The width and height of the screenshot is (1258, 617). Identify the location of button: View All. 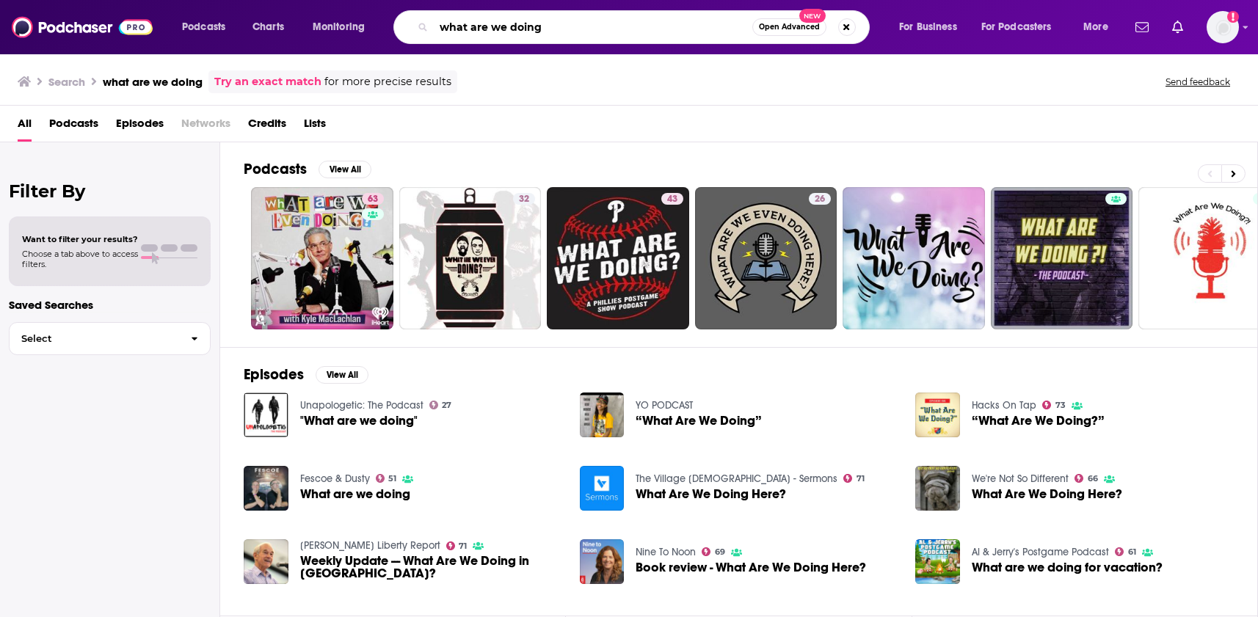
(345, 169).